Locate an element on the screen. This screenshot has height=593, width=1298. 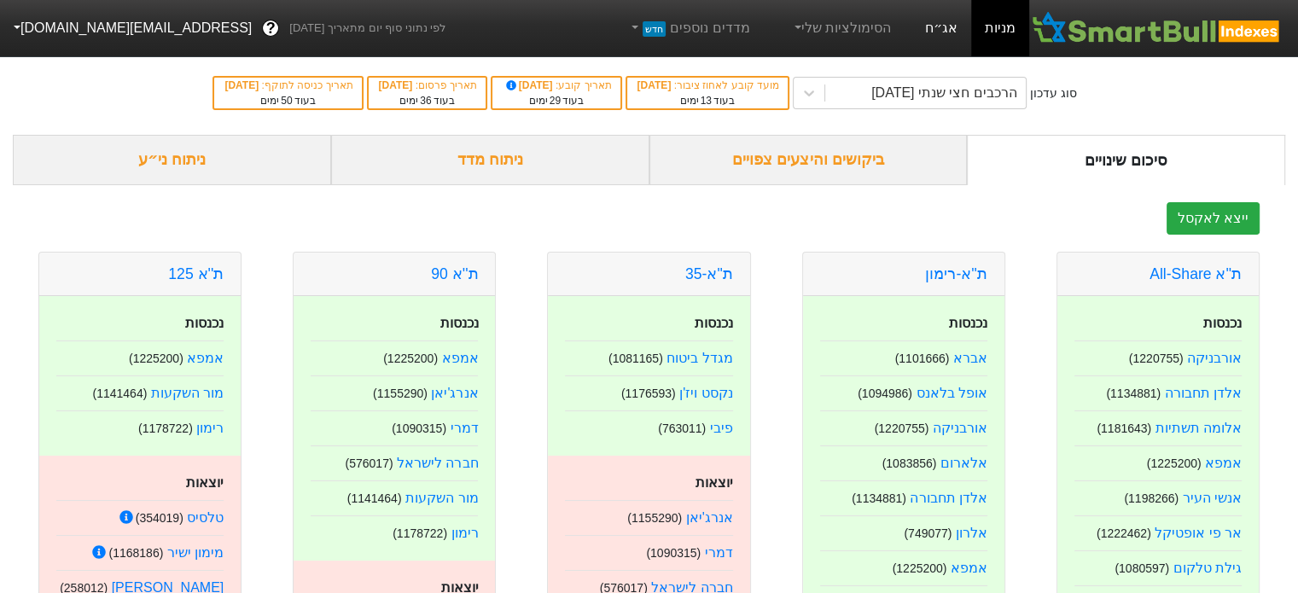
button: ייצא לאקסל is located at coordinates (1213, 218).